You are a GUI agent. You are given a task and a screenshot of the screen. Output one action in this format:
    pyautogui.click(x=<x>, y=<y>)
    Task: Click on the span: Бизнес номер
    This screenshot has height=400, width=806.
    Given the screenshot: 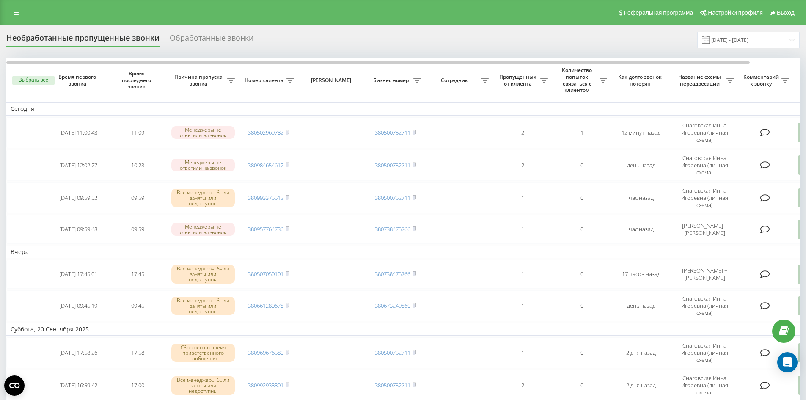 What is the action you would take?
    pyautogui.click(x=392, y=80)
    